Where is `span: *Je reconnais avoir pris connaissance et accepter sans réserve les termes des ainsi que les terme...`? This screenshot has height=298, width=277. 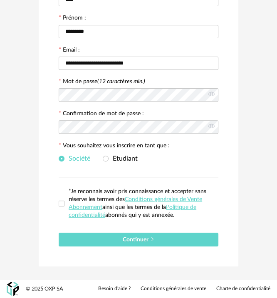
span: *Je reconnais avoir pris connaissance et accepter sans réserve les termes des ainsi que les terme... is located at coordinates (137, 203).